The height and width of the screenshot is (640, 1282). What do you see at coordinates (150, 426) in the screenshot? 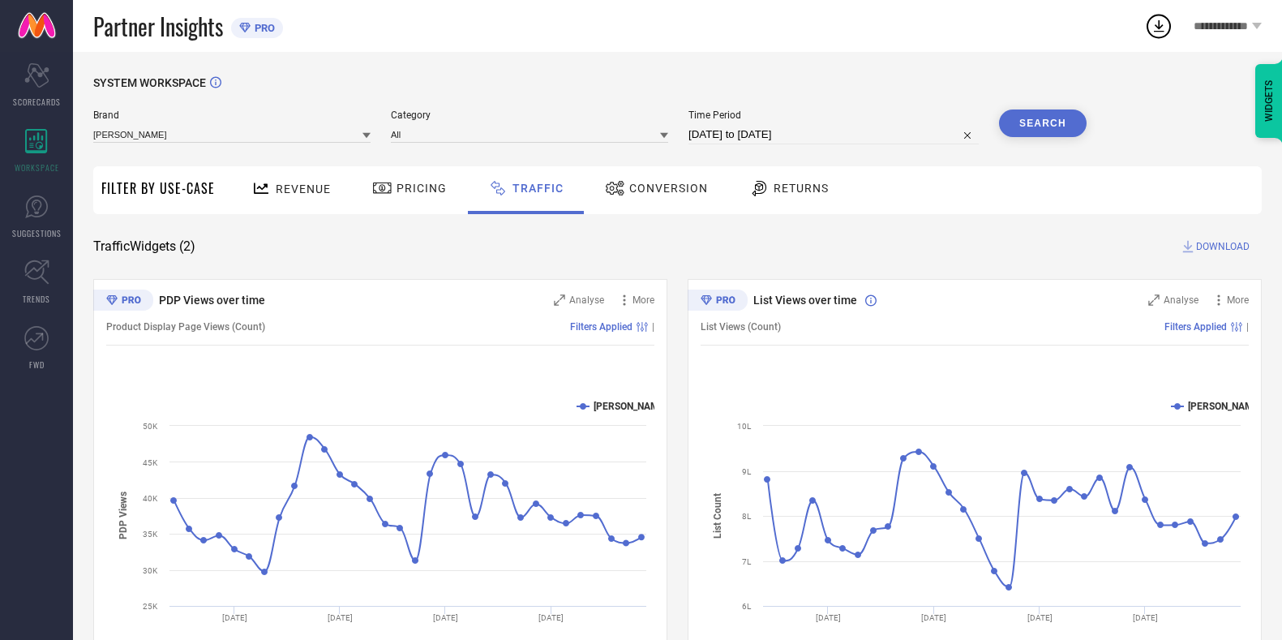
I see `text: 50K` at bounding box center [150, 426].